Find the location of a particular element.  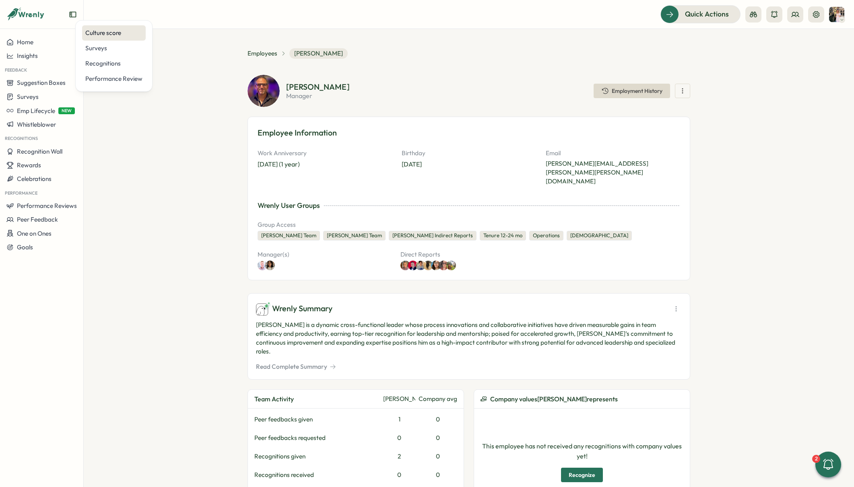

p: Group Access is located at coordinates (469, 225).